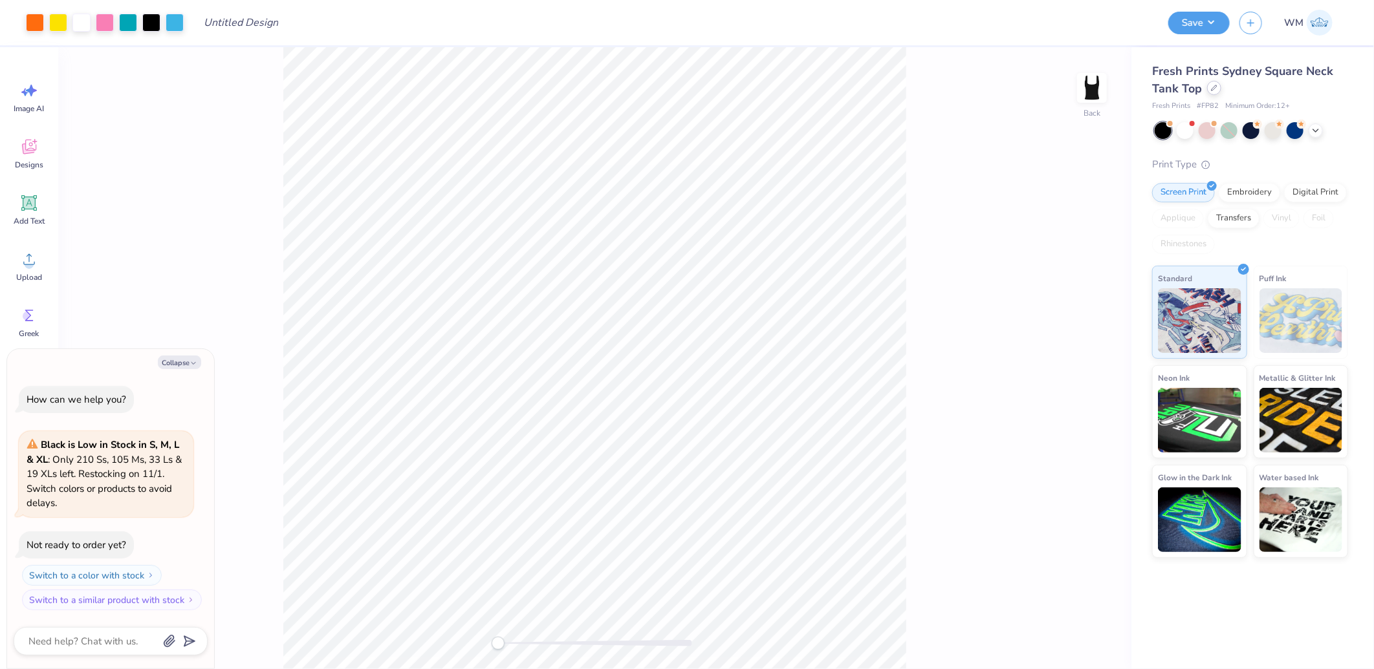 This screenshot has height=669, width=1374. Describe the element at coordinates (29, 221) in the screenshot. I see `span: Add Text` at that location.